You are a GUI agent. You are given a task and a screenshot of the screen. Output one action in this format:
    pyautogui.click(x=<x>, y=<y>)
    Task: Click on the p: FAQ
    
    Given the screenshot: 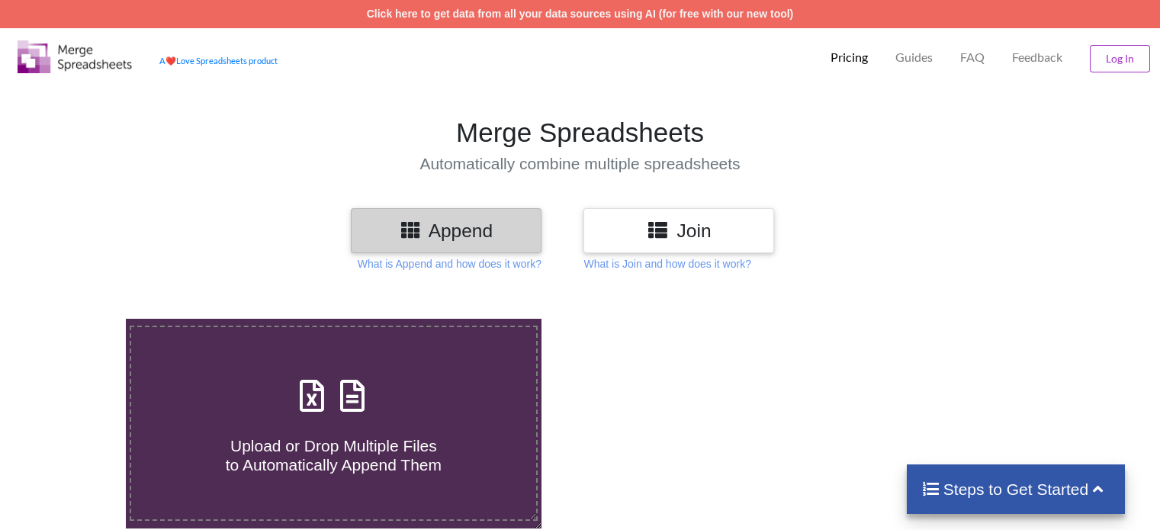 What is the action you would take?
    pyautogui.click(x=972, y=57)
    